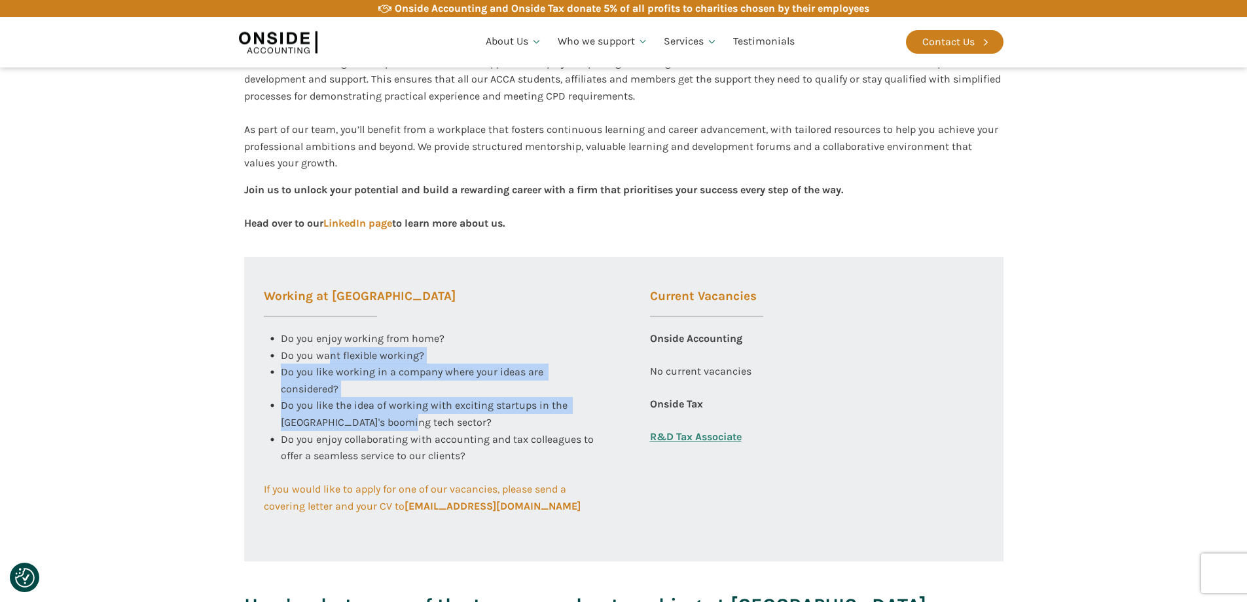 This screenshot has width=1247, height=602. What do you see at coordinates (706, 303) in the screenshot?
I see `h3: Current Vacancies` at bounding box center [706, 303].